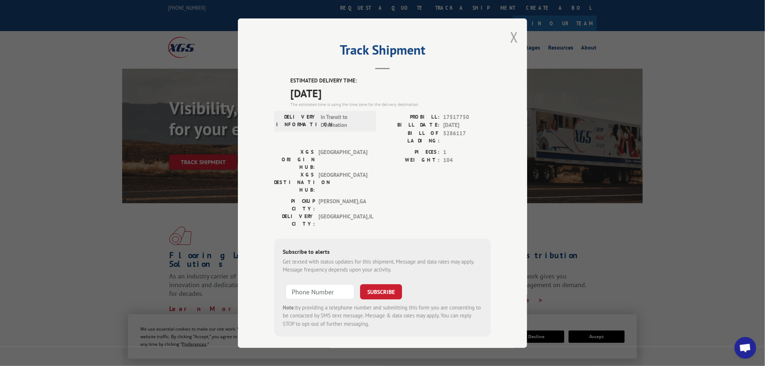 Image resolution: width=765 pixels, height=366 pixels. What do you see at coordinates (296, 121) in the screenshot?
I see `label: DELIVERY INFORMATION:` at bounding box center [296, 121].